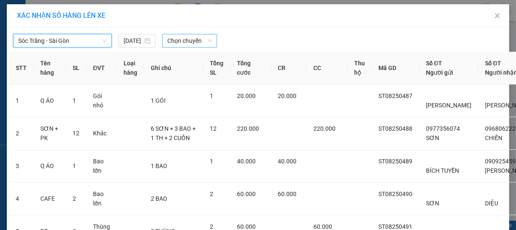  What do you see at coordinates (133, 41) in the screenshot?
I see `input: 13/08/2025` at bounding box center [133, 41].